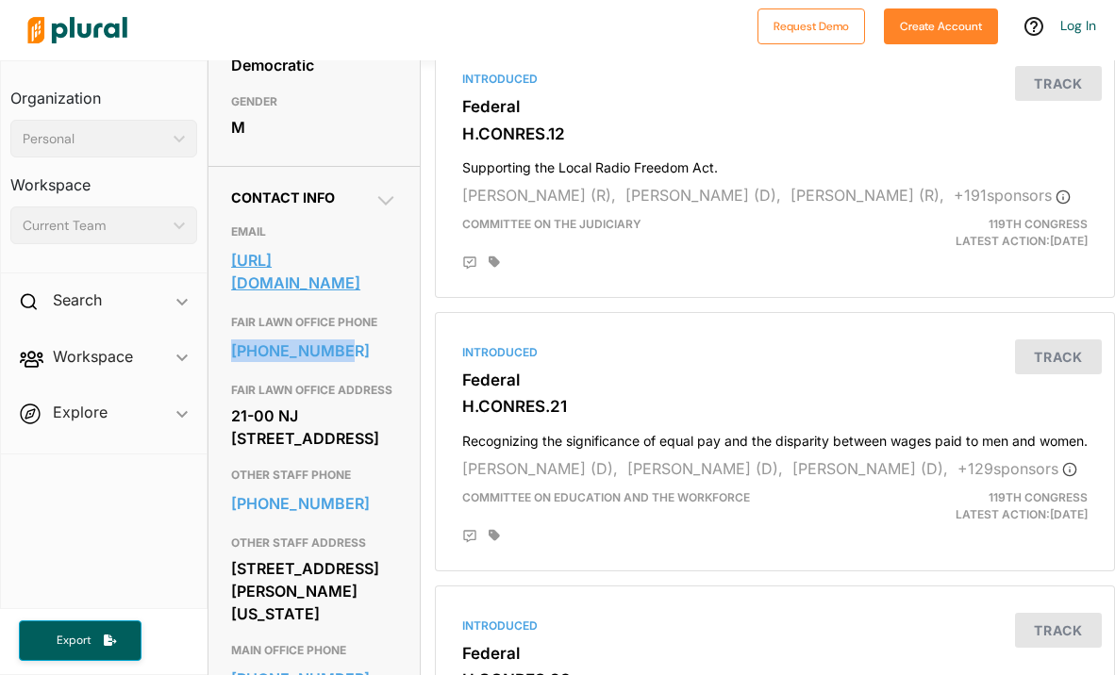  Describe the element at coordinates (104, 91) in the screenshot. I see `h3: Organization` at that location.